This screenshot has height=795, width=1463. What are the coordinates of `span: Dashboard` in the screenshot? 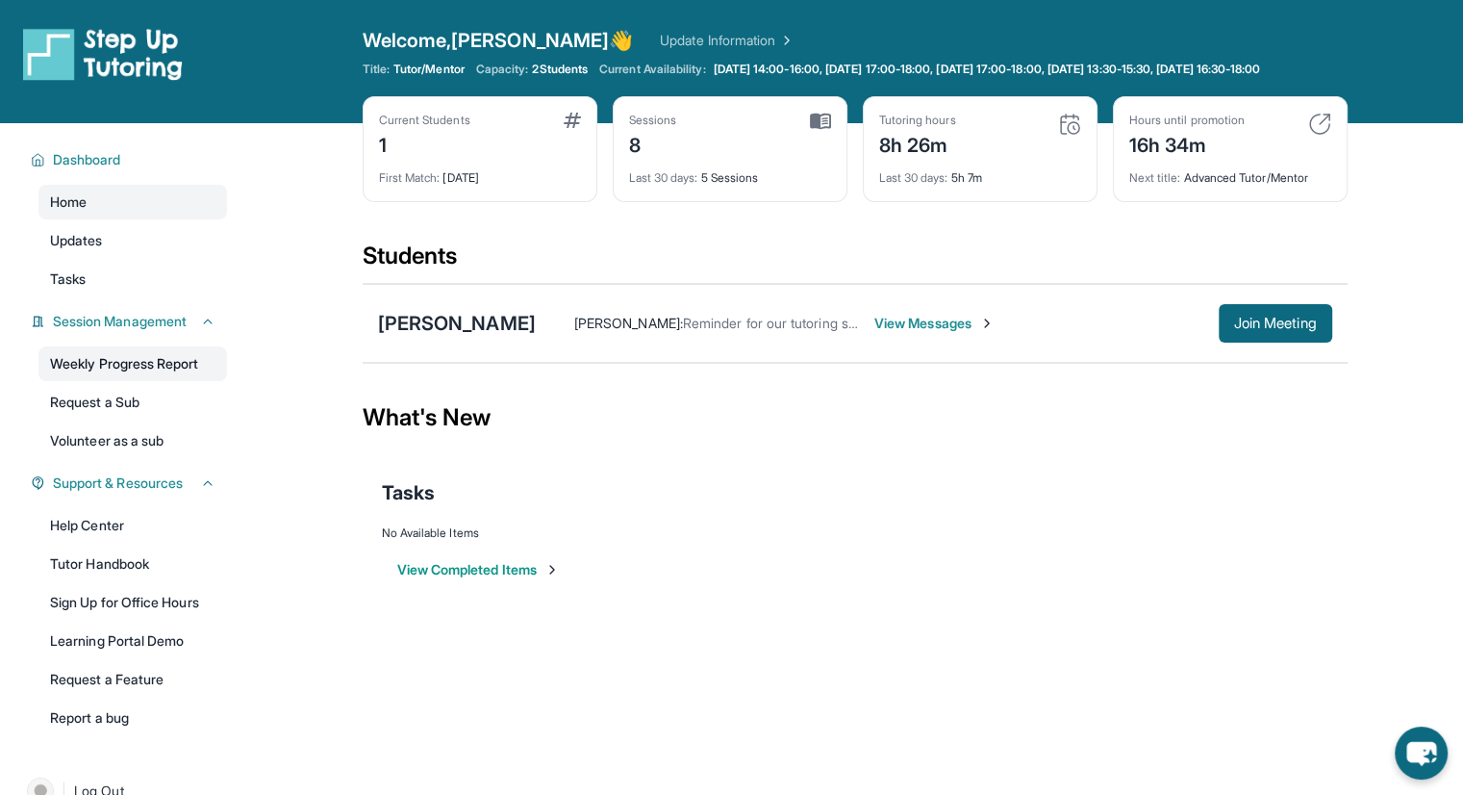 It's located at (87, 160).